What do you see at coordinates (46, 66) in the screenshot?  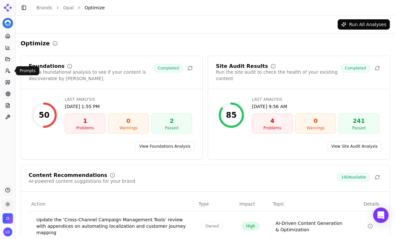 I see `div: Foundations` at bounding box center [46, 66].